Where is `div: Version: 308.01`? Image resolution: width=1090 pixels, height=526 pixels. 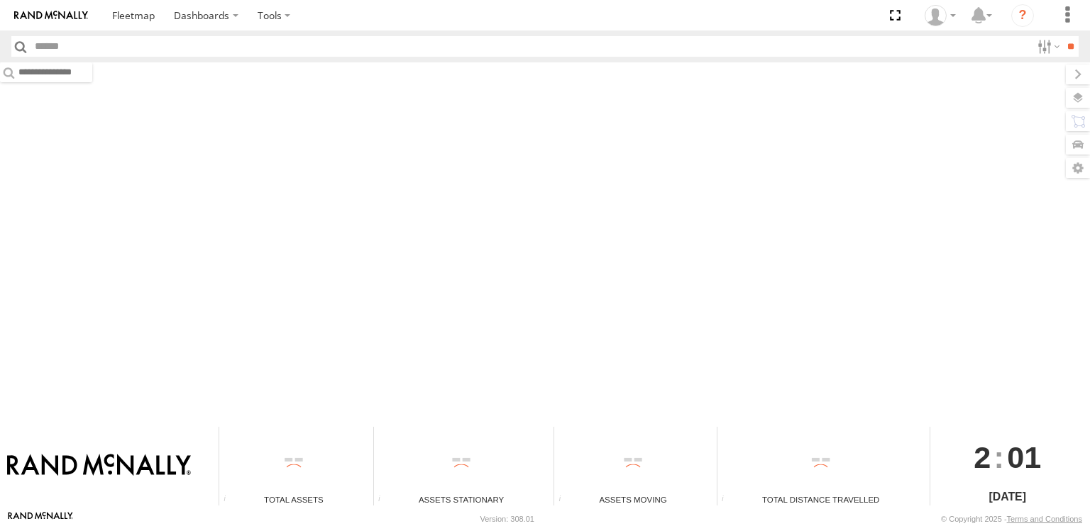
div: Version: 308.01 is located at coordinates (507, 519).